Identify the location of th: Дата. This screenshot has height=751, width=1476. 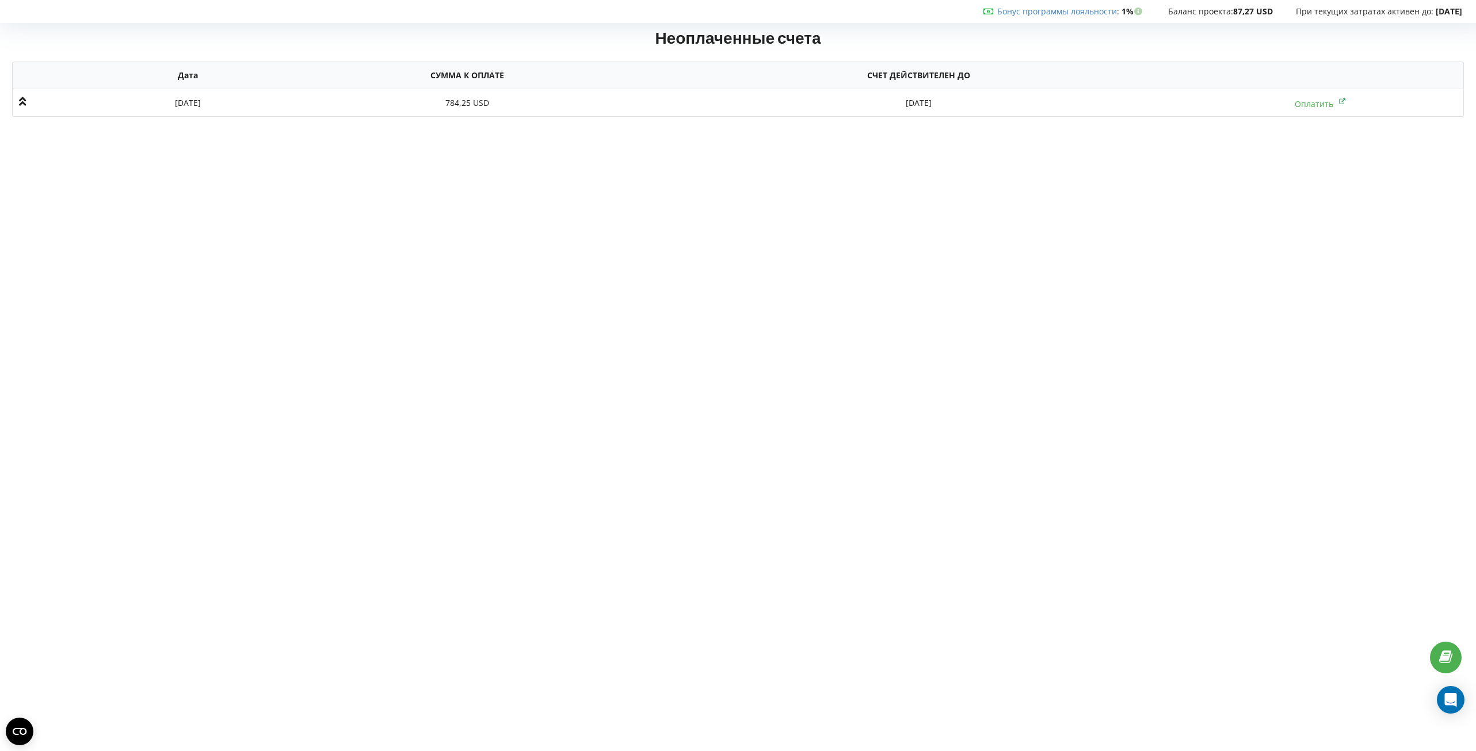
(188, 75).